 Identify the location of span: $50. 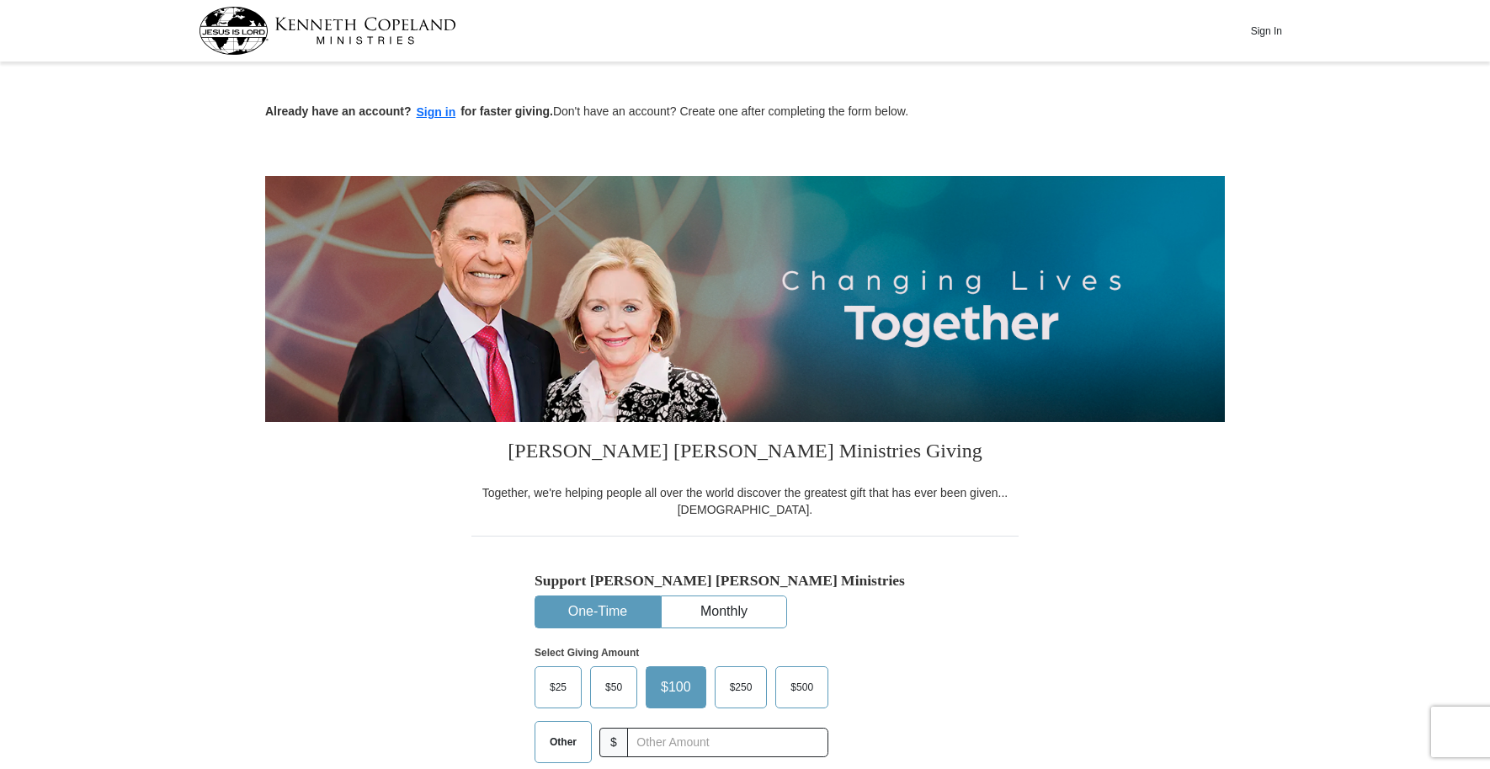
(614, 687).